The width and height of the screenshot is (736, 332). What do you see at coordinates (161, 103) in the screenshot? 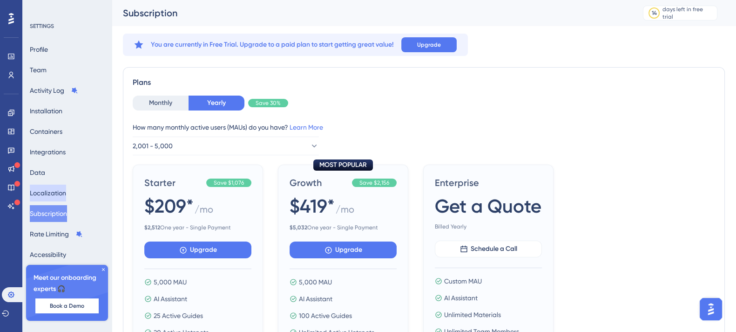
I see `button: Monthly` at bounding box center [161, 103].